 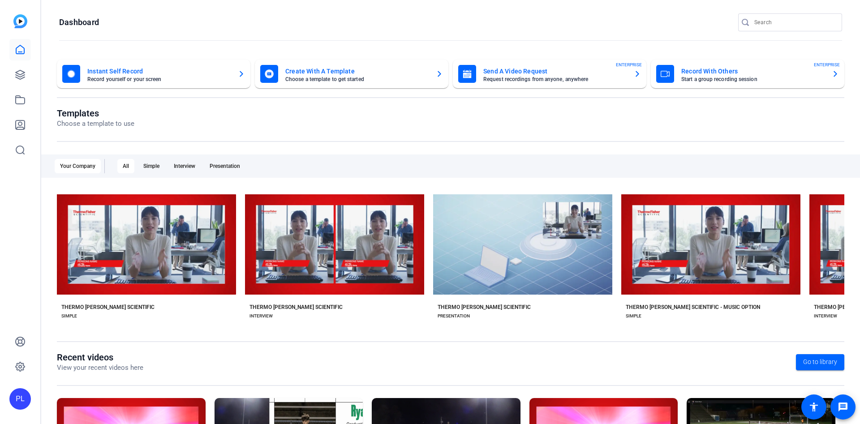 I want to click on img: blue-gradient.svg, so click(x=20, y=21).